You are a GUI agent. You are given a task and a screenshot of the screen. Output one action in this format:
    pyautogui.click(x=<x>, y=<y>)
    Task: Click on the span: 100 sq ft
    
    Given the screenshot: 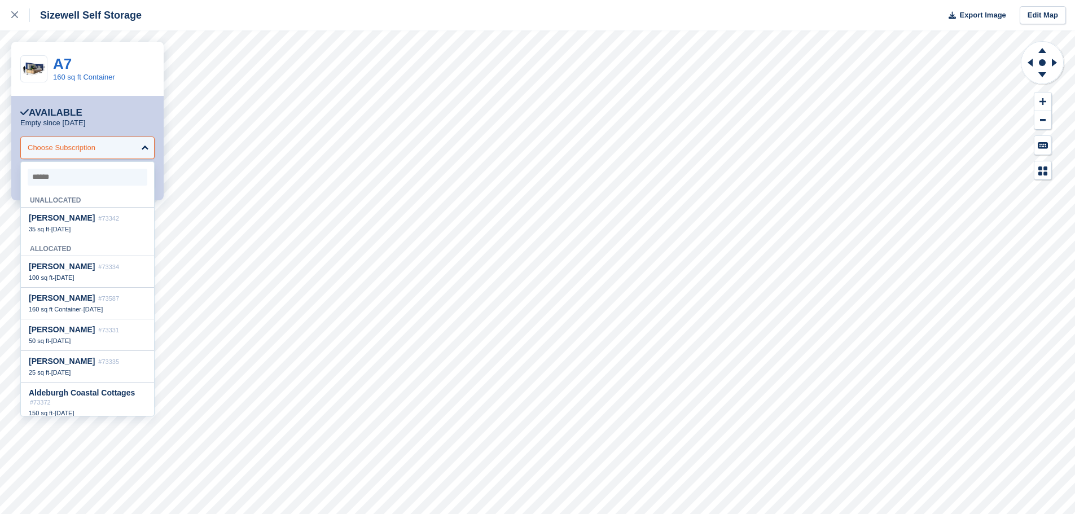 What is the action you would take?
    pyautogui.click(x=41, y=278)
    